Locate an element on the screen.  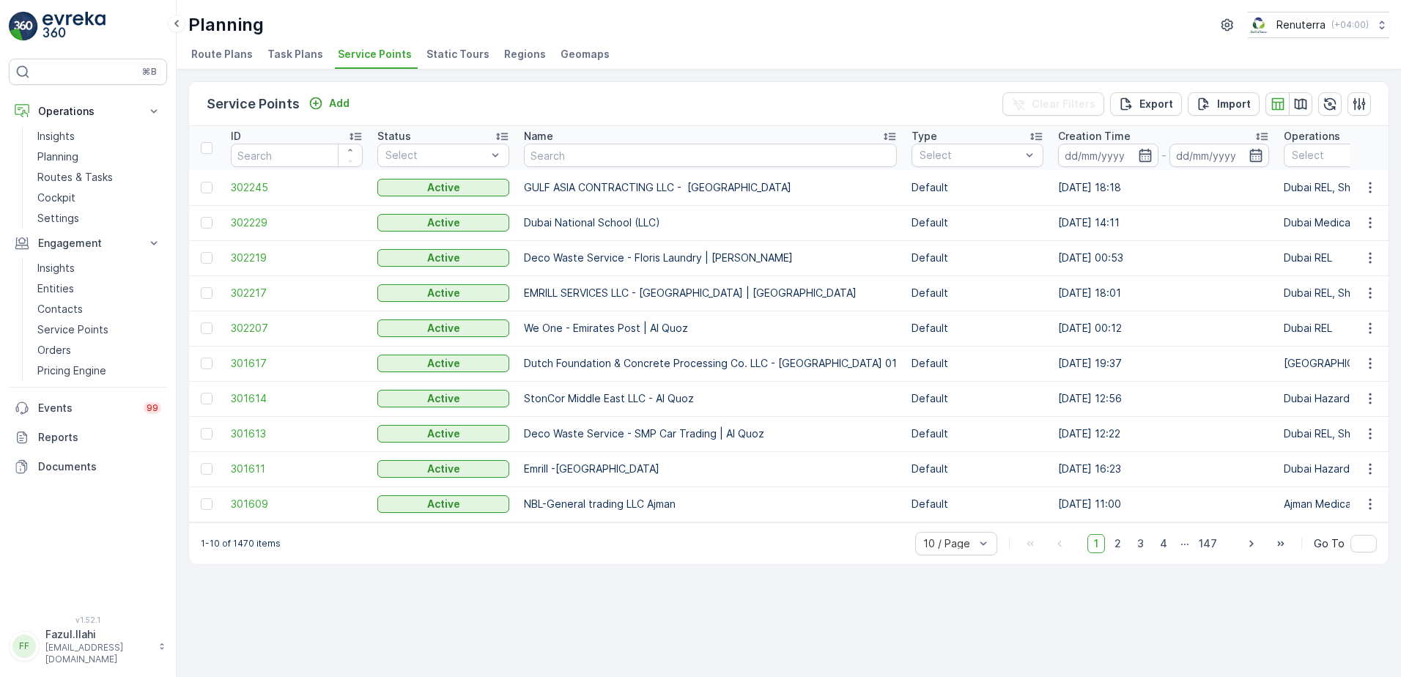
p: Renuterra is located at coordinates (1300, 25).